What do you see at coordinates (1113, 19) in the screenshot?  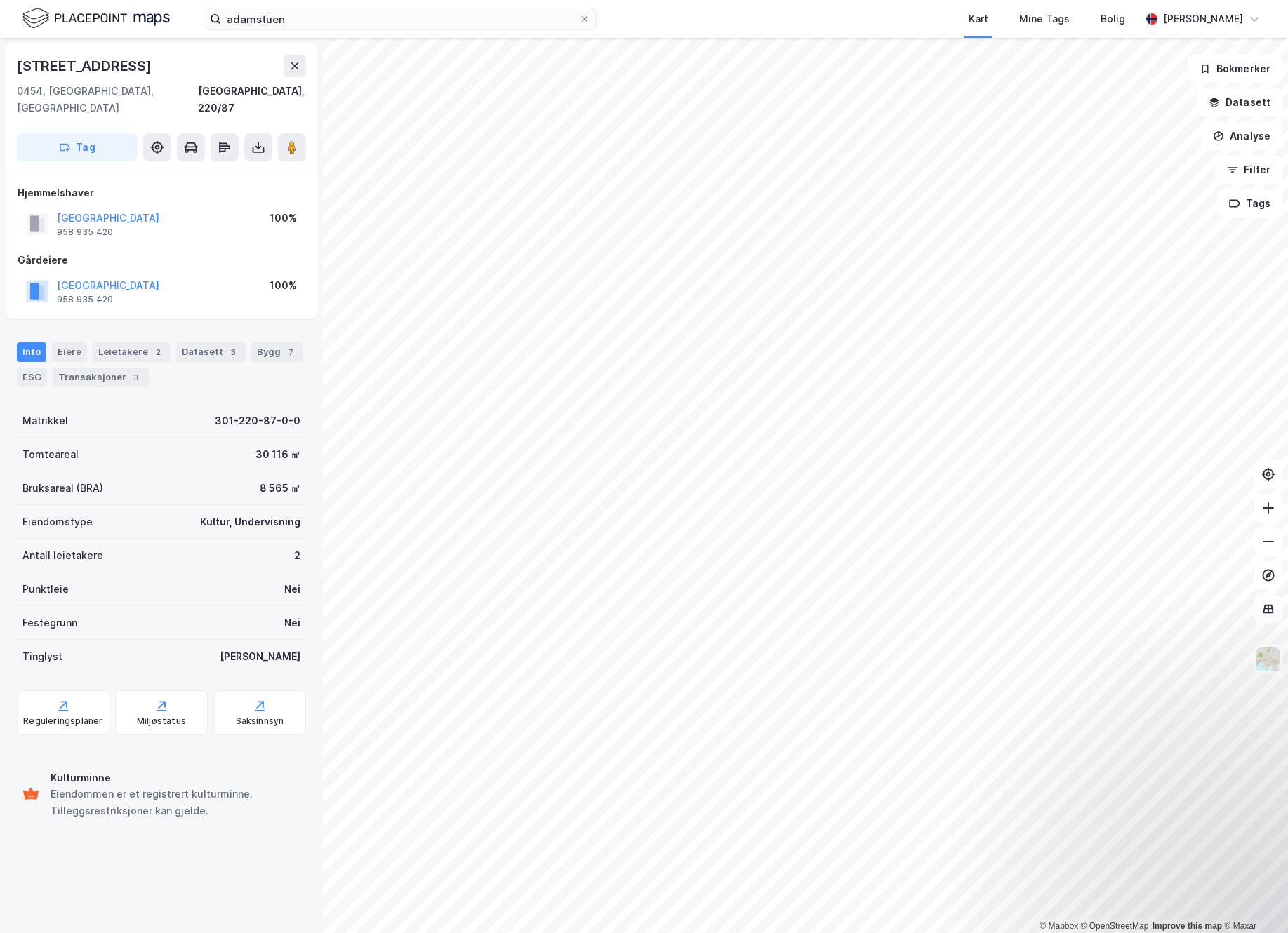 I see `div: Bolig` at bounding box center [1113, 19].